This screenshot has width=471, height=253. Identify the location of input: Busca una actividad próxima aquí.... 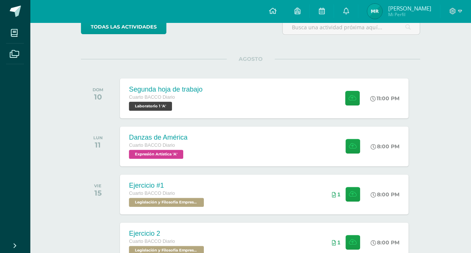
(351, 27).